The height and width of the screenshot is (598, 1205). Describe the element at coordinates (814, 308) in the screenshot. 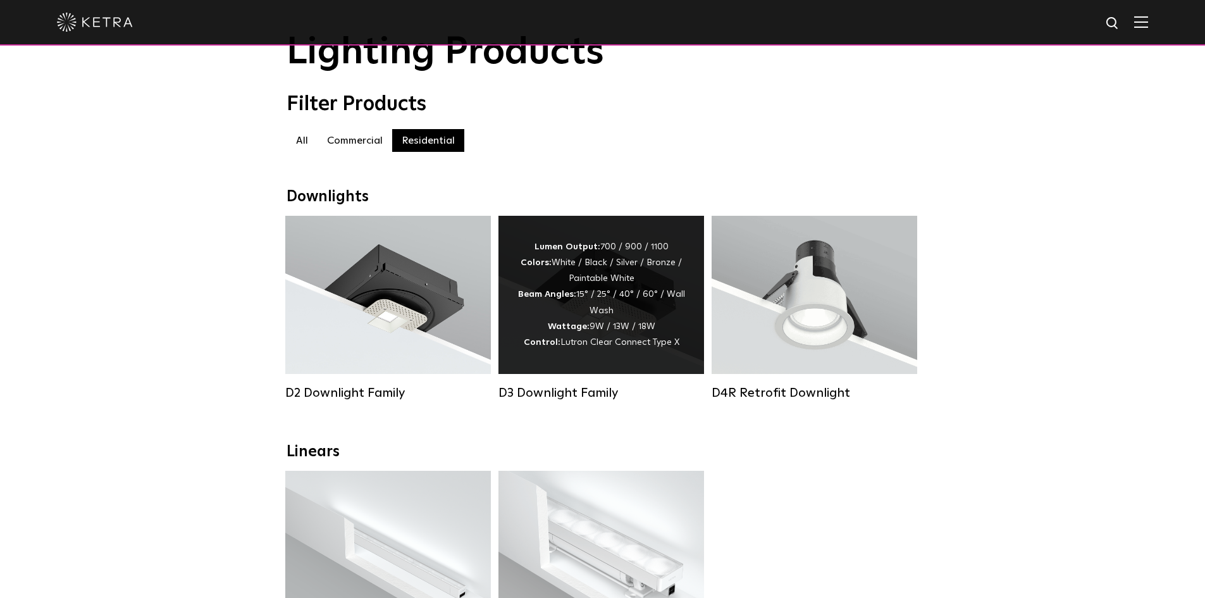

I see `a: D4R Retrofit Downlight Lumen Output:800Colors:White / BlackBeam Angles:15° / 25° / 40° / 60°Watta...` at that location.